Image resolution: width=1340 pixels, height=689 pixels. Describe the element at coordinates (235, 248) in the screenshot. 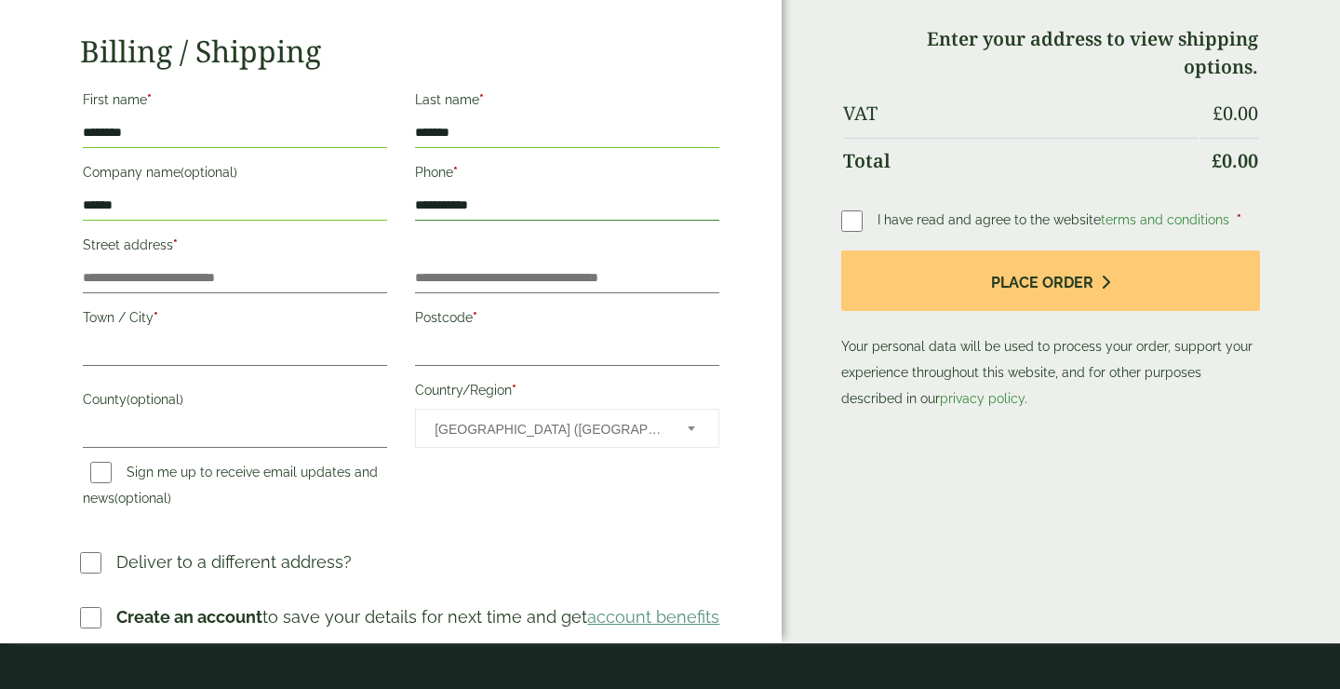

I see `label: Street address` at that location.